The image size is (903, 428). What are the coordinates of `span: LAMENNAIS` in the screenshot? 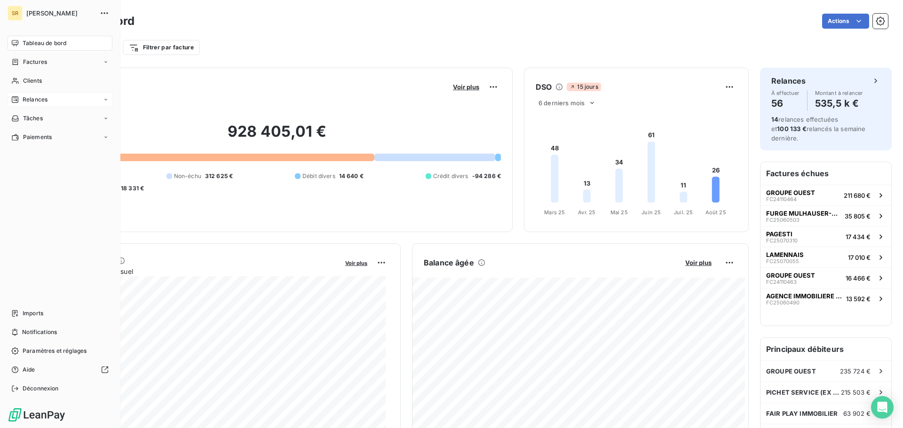 It's located at (785, 255).